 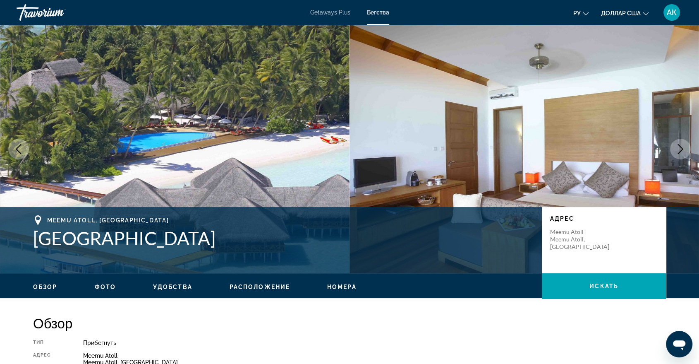 I want to click on a: Getaways Plus, so click(x=330, y=12).